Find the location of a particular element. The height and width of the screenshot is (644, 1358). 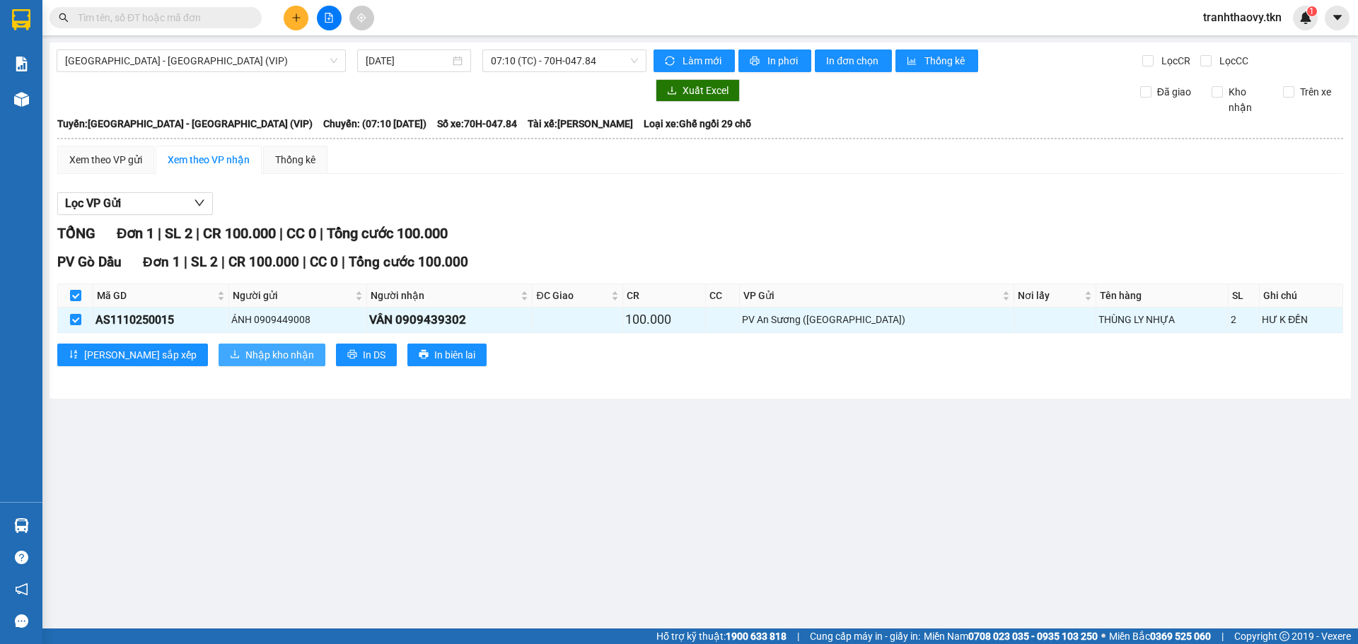

button: printerIn phơi is located at coordinates (774, 61).